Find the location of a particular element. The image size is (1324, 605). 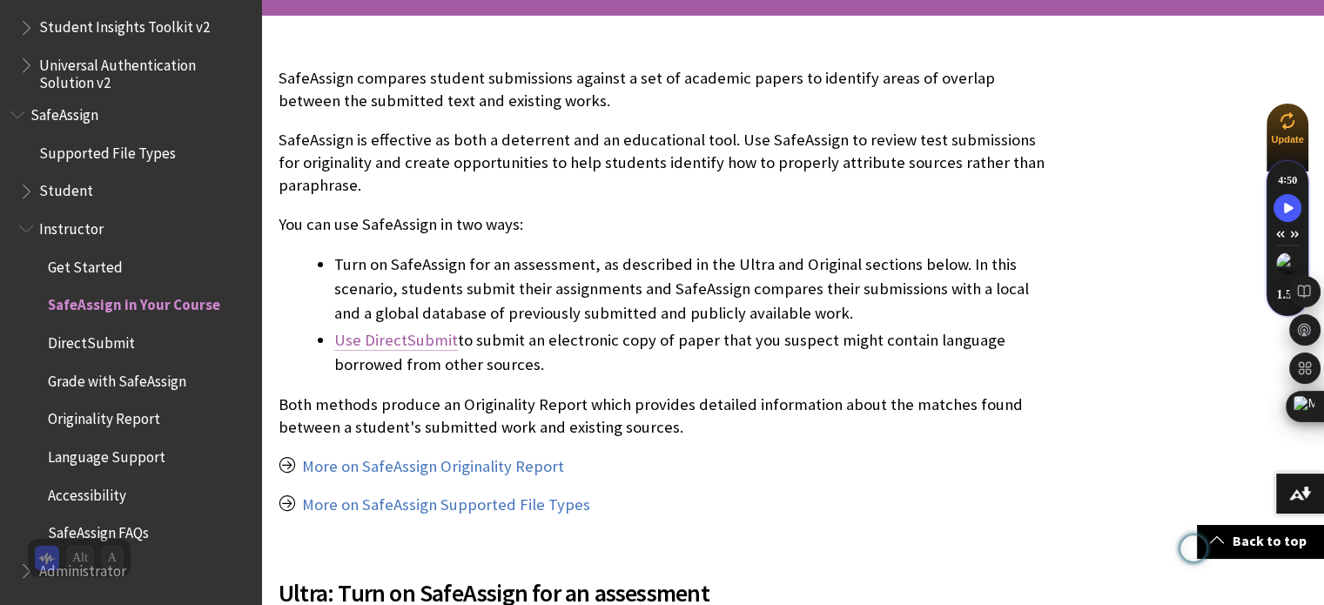

span: Instructor is located at coordinates (71, 226).